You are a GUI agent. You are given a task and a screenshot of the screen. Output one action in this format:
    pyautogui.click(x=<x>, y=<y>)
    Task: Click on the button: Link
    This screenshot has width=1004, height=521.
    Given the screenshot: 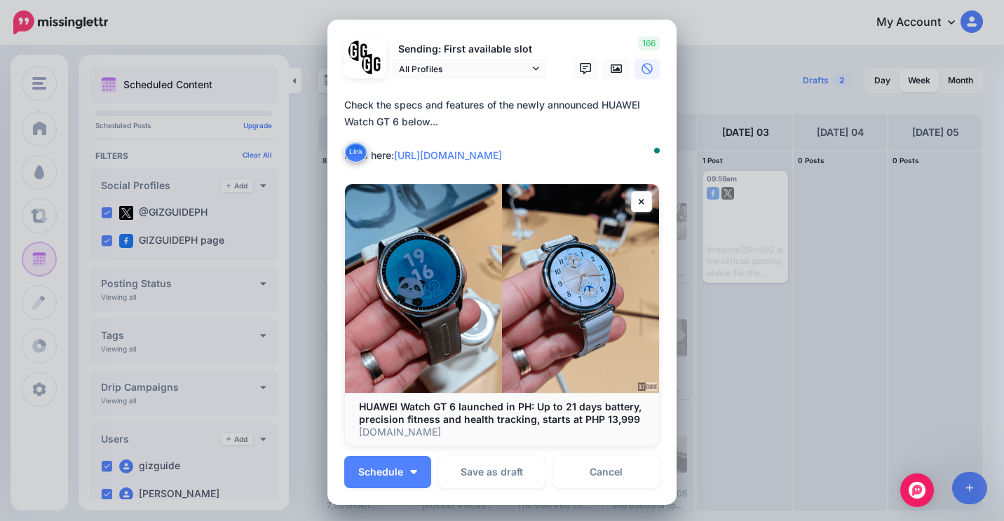 What is the action you would take?
    pyautogui.click(x=355, y=152)
    